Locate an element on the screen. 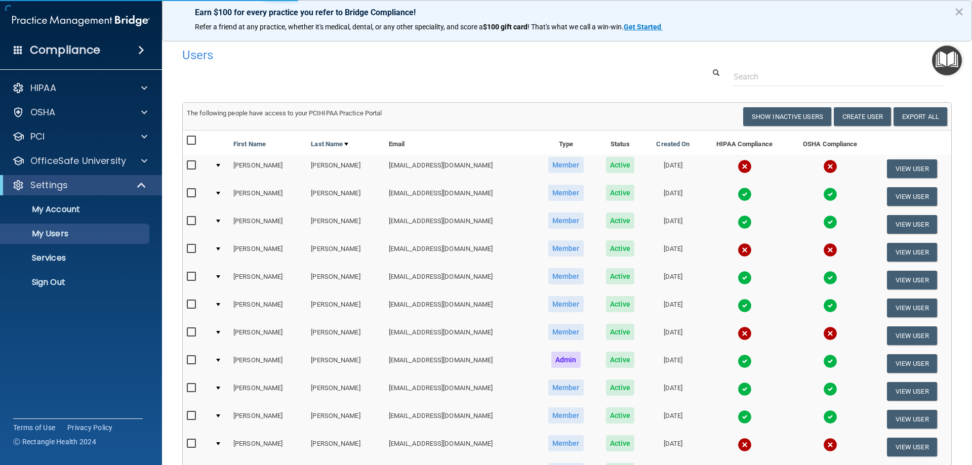 The height and width of the screenshot is (465, 972). th: OSHA Compliance is located at coordinates (829, 143).